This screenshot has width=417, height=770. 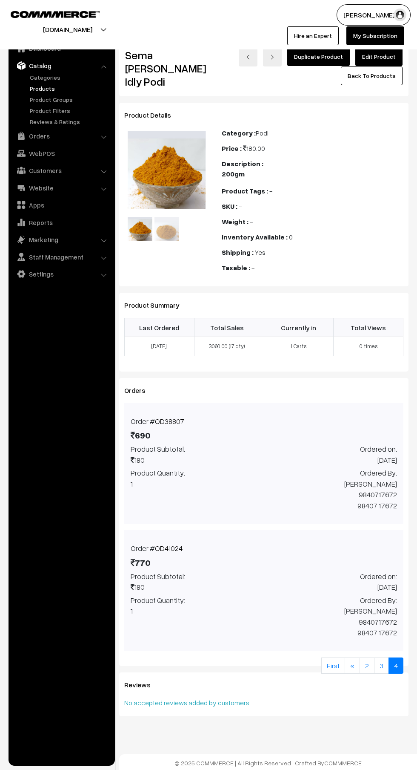 What do you see at coordinates (169, 548) in the screenshot?
I see `a: OD41024` at bounding box center [169, 548].